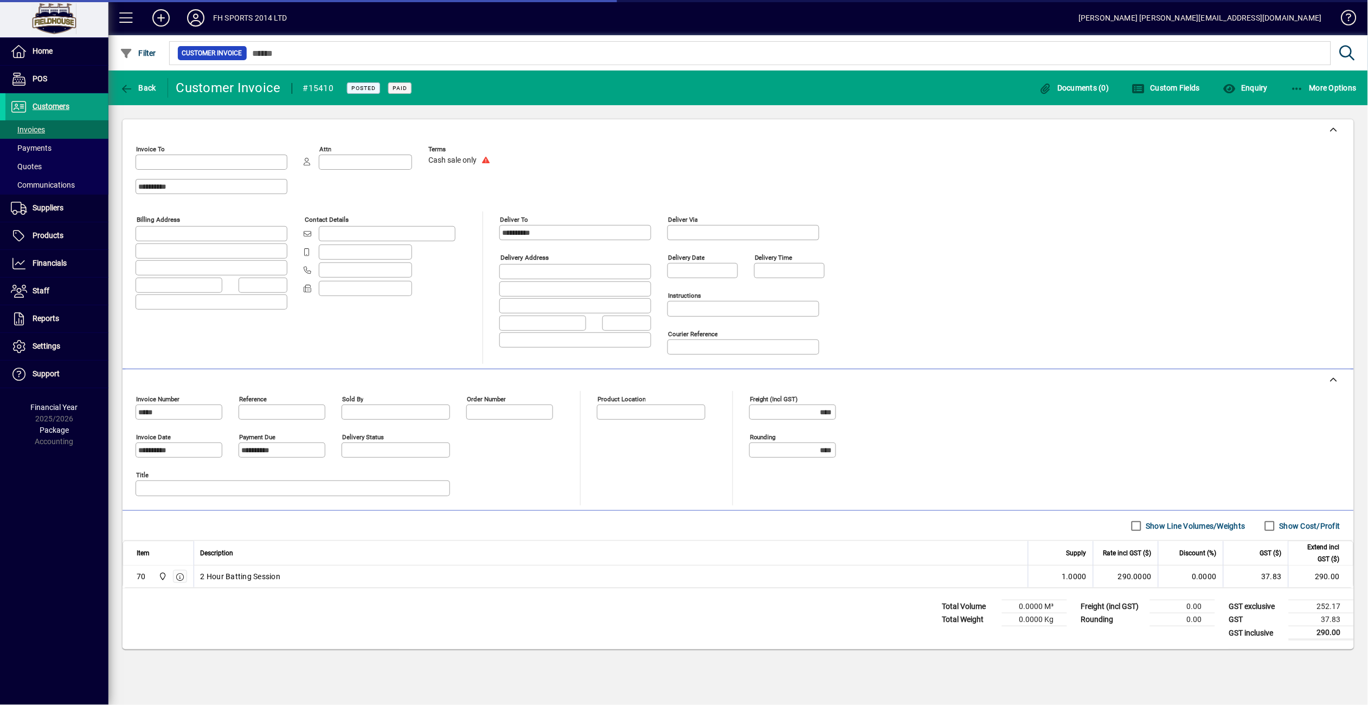 The image size is (1368, 705). Describe the element at coordinates (257, 437) in the screenshot. I see `mat-label: Payment due` at that location.